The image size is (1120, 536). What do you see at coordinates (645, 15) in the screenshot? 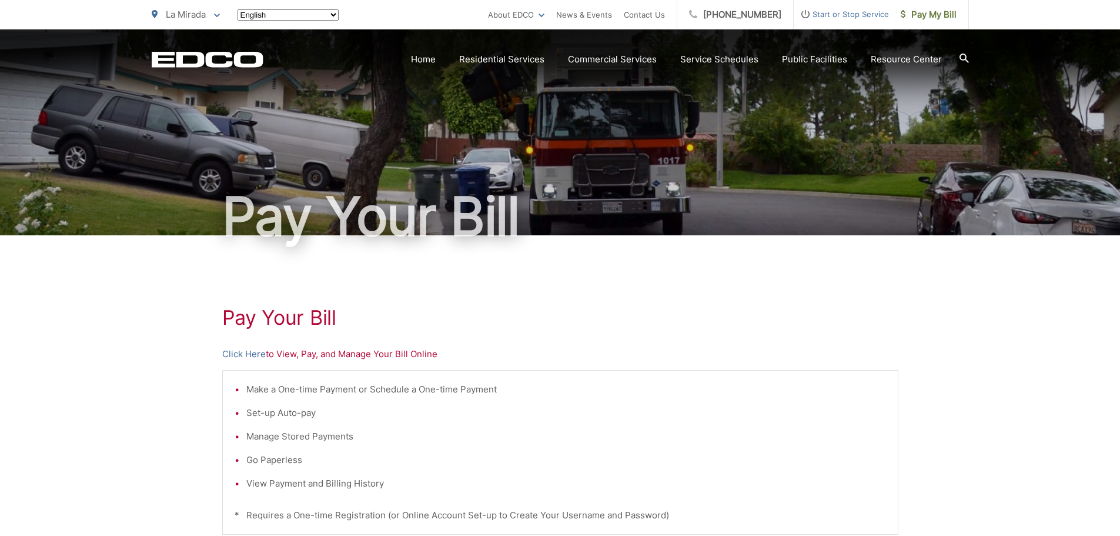
I see `a: Contact Us` at bounding box center [645, 15].